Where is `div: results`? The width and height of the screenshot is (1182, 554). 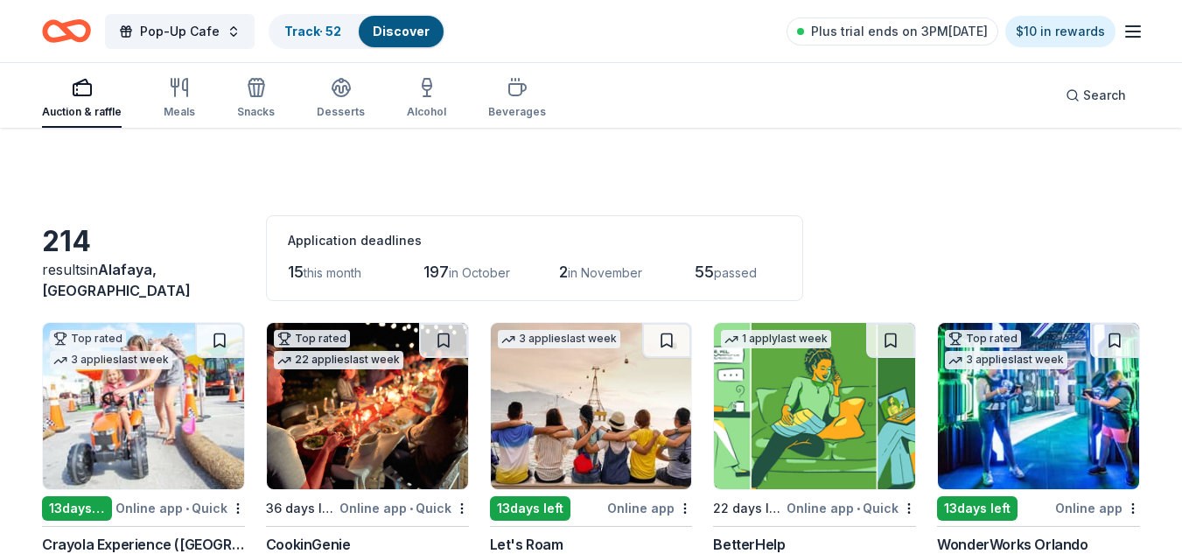
div: results is located at coordinates (143, 280).